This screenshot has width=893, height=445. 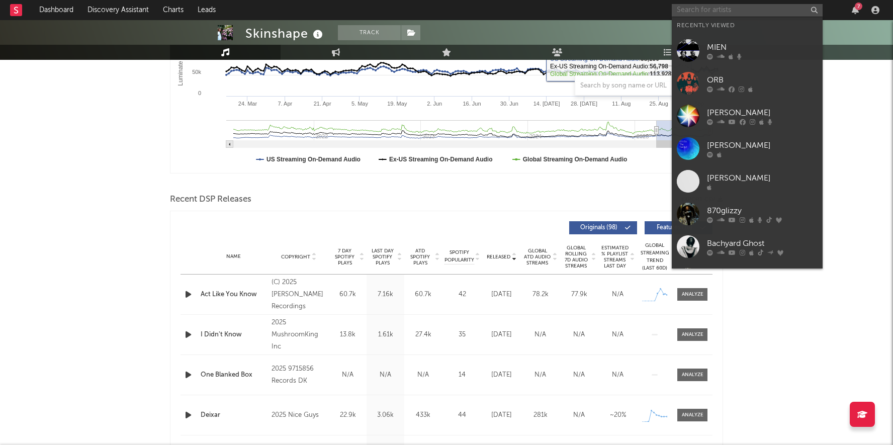 What do you see at coordinates (621, 104) in the screenshot?
I see `text: 11. Aug` at bounding box center [621, 104].